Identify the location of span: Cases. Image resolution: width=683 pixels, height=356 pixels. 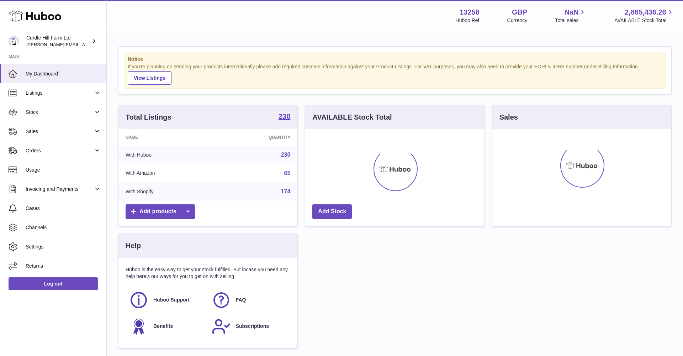
(63, 208).